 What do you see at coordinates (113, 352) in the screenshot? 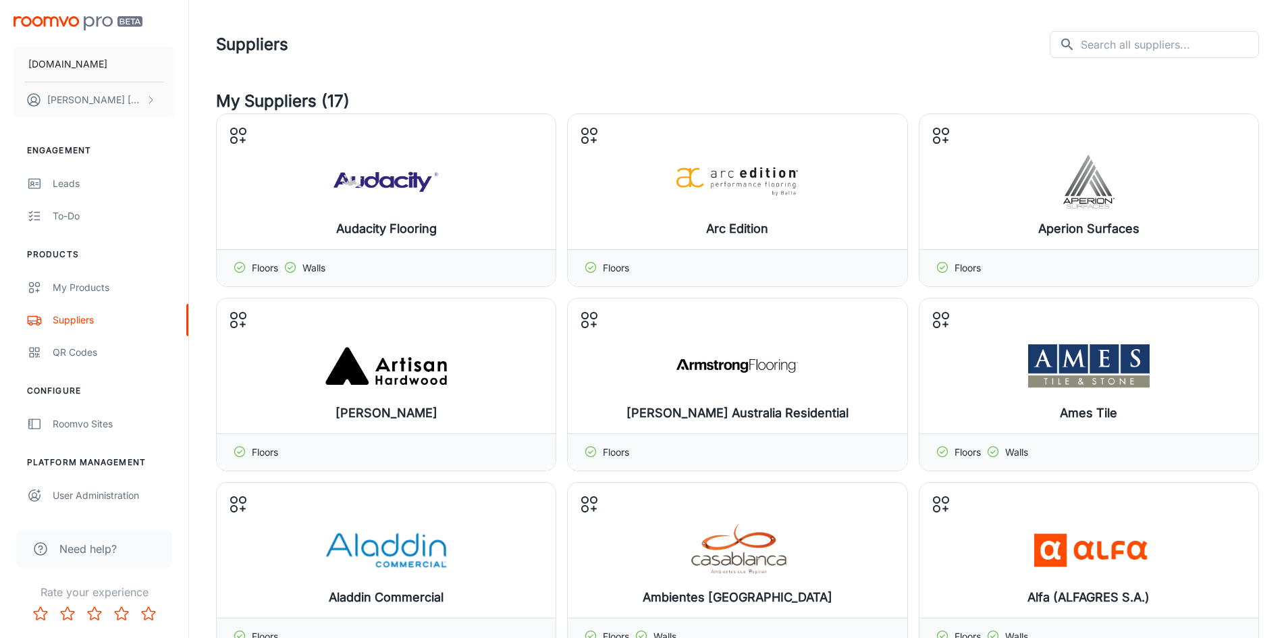
I see `div: QR Codes` at bounding box center [113, 352].